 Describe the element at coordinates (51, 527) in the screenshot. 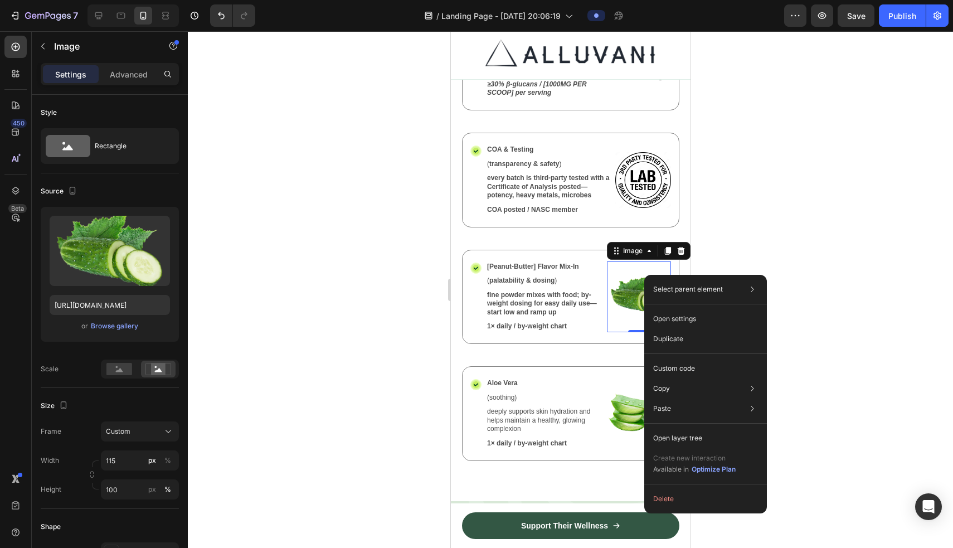

I see `div: Shape` at that location.